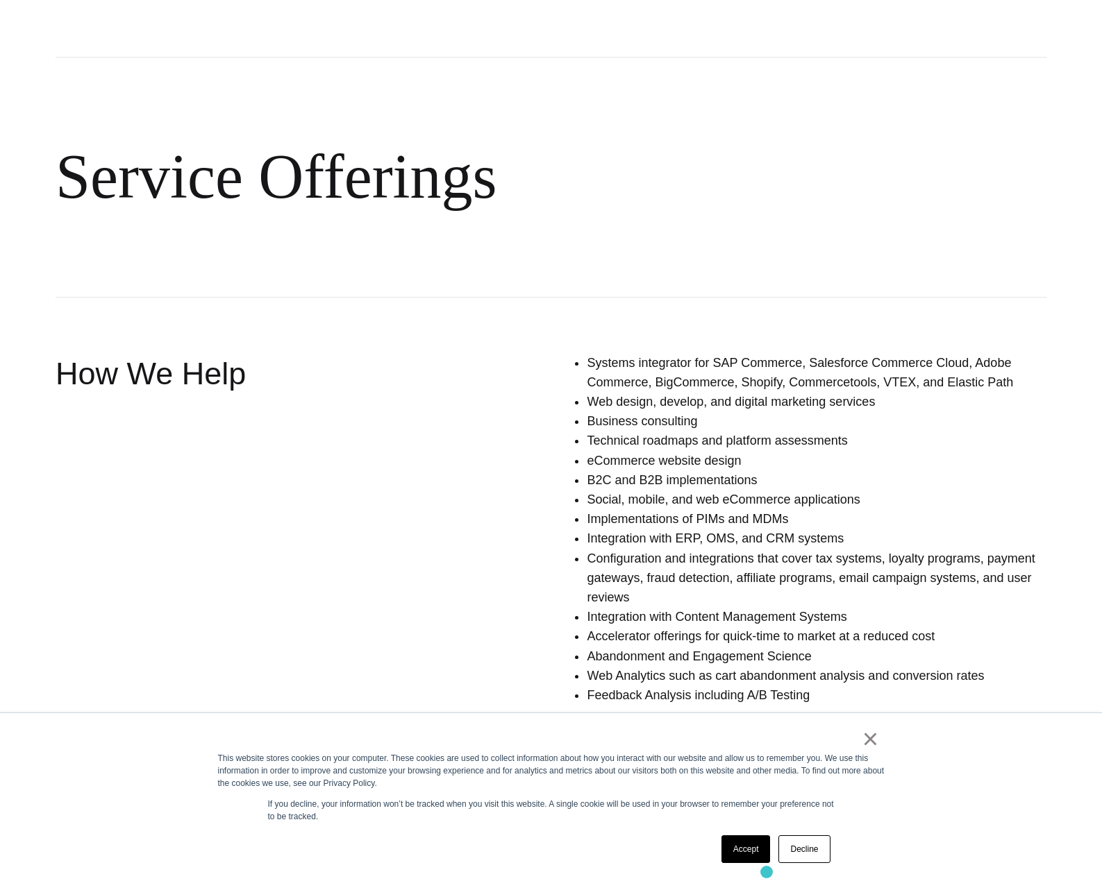 The image size is (1102, 881). Describe the element at coordinates (550, 177) in the screenshot. I see `h2: Service Offerings` at that location.